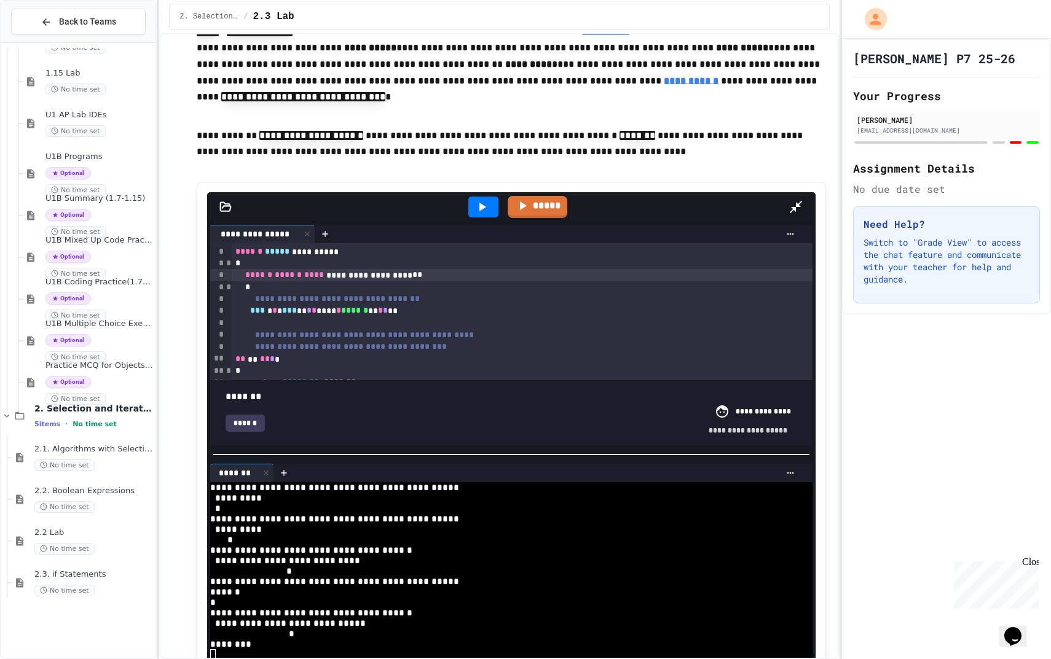 The image size is (1051, 659). I want to click on span: Practice MCQ for Objects (1.12-1.14), so click(99, 366).